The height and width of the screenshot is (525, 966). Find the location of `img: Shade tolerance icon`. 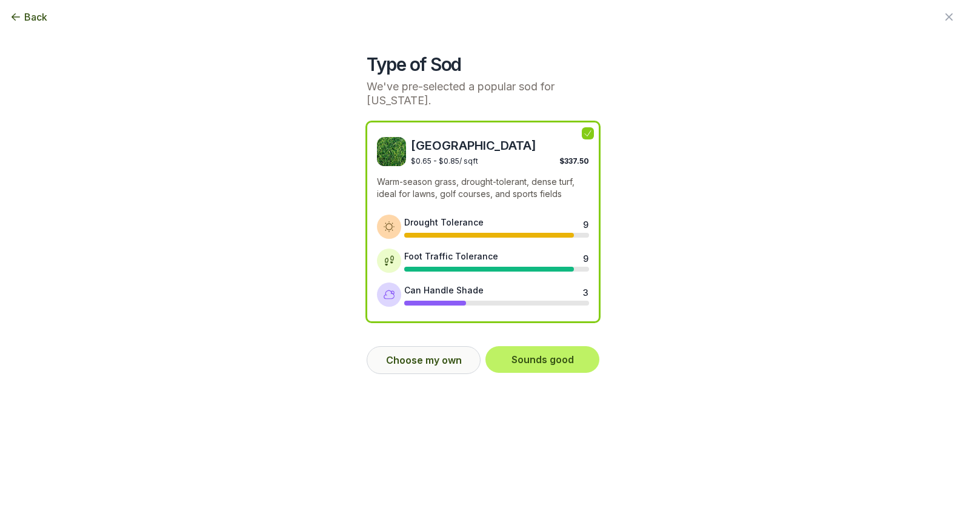

img: Shade tolerance icon is located at coordinates (389, 295).